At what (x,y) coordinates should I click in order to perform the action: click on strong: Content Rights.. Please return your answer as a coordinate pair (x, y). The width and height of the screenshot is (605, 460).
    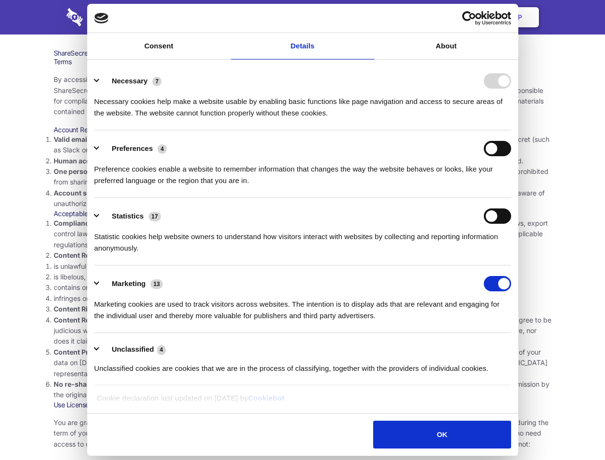
    Looking at the image, I should click on (79, 308).